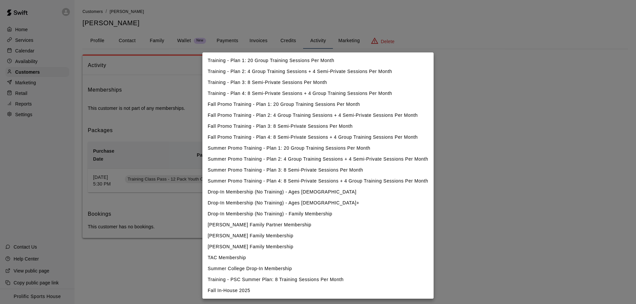  What do you see at coordinates (318, 159) in the screenshot?
I see `li: Summer Promo Training - Plan 2: 4 Group Training Sessions + 4 Semi-Private Sessions Per Month` at bounding box center [318, 159].